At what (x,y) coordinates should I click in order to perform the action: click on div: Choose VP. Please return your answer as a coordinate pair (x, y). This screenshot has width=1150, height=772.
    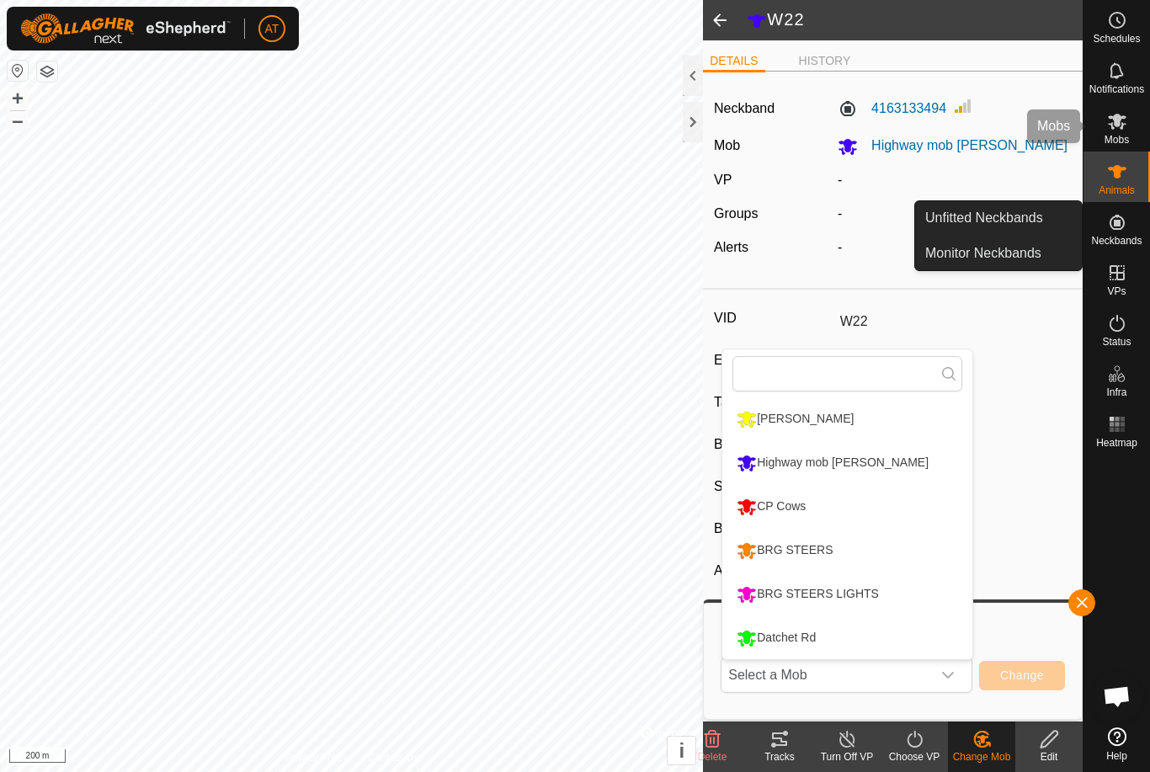
    Looking at the image, I should click on (915, 757).